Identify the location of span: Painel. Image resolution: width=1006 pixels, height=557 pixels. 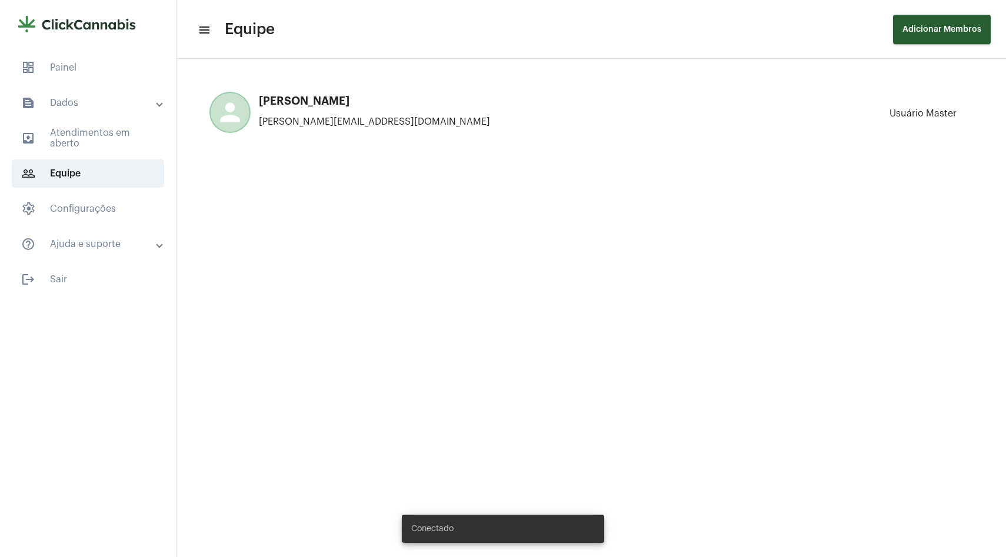
(88, 68).